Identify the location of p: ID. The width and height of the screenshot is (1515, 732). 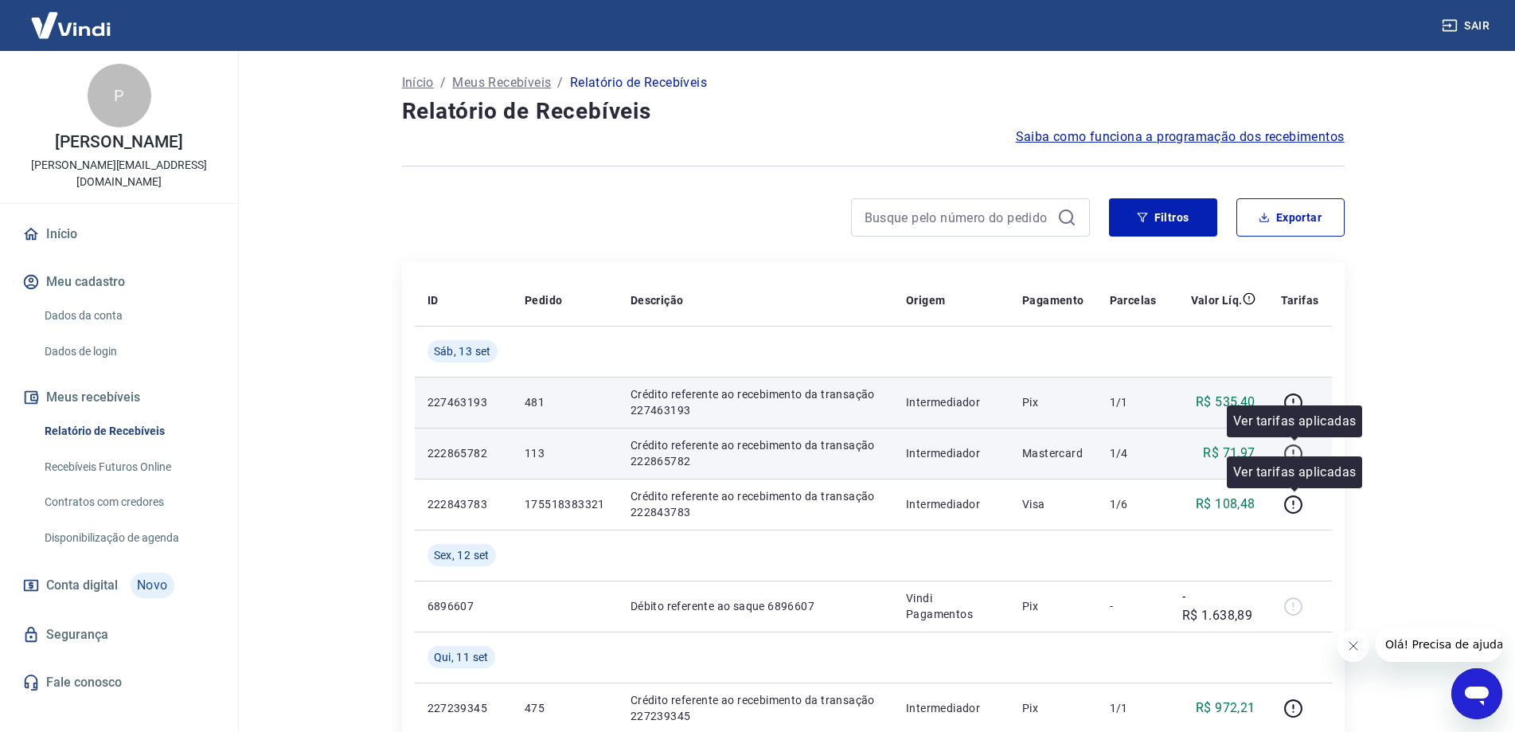
(433, 300).